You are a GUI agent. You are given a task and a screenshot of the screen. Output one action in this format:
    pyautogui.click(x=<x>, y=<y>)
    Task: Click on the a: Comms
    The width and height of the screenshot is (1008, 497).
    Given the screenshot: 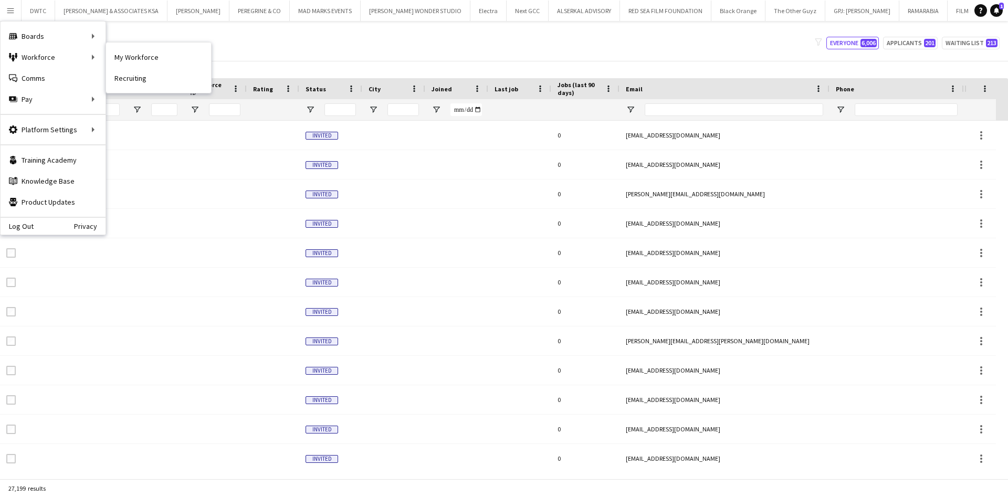 What is the action you would take?
    pyautogui.click(x=53, y=78)
    